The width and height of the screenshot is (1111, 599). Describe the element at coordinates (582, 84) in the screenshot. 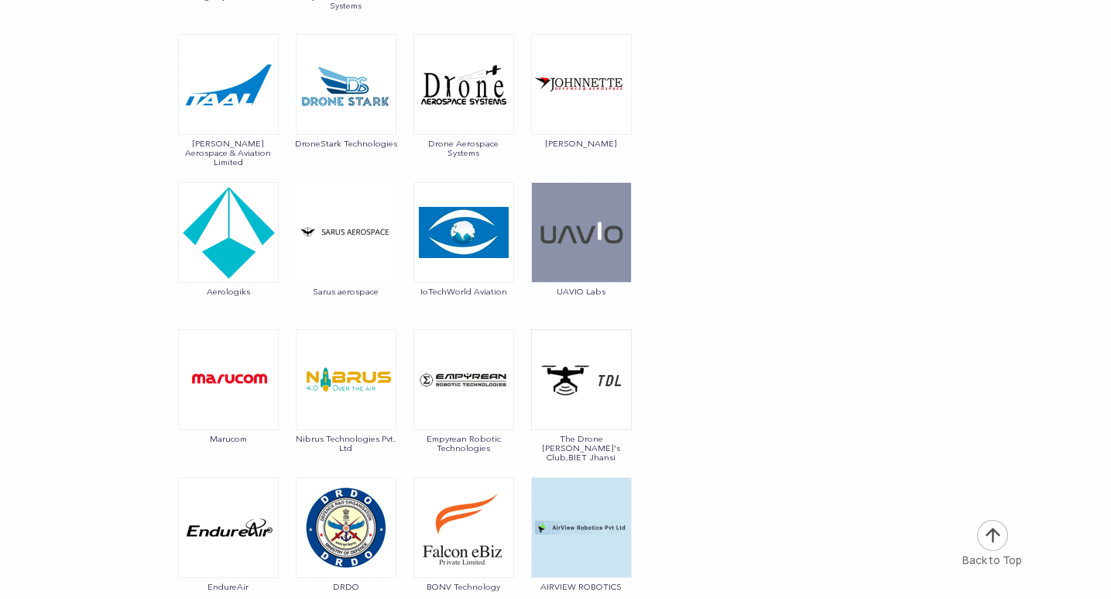

I see `img: ic_johnnette.png` at that location.